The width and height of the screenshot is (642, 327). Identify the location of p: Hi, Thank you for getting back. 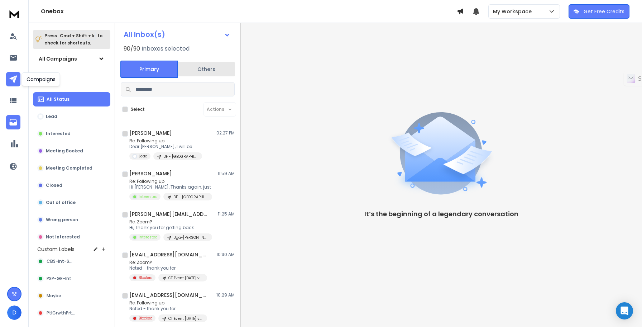
(171, 228).